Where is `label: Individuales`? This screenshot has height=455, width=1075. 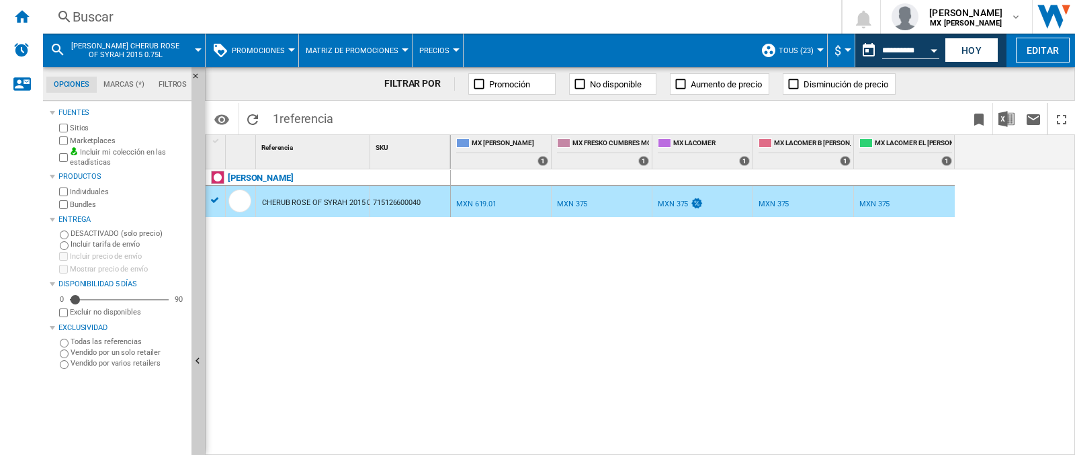
label: Individuales is located at coordinates (128, 192).